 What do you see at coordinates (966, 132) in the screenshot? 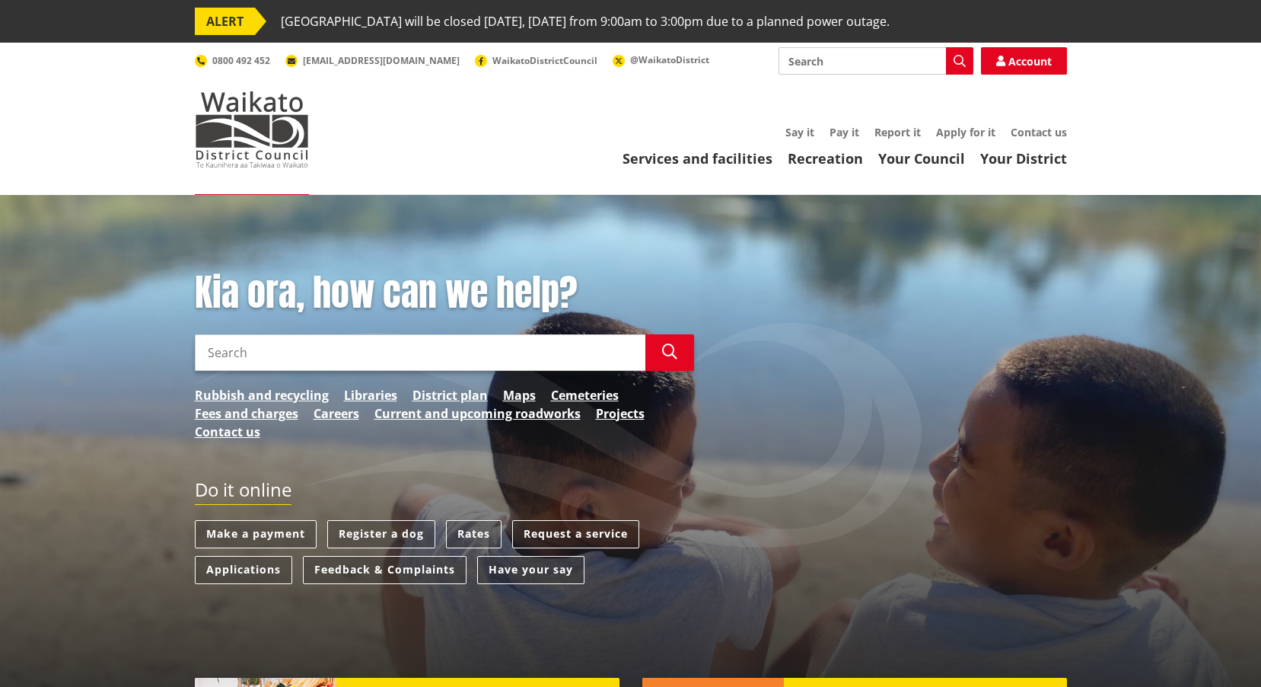
I see `a: Apply for it` at bounding box center [966, 132].